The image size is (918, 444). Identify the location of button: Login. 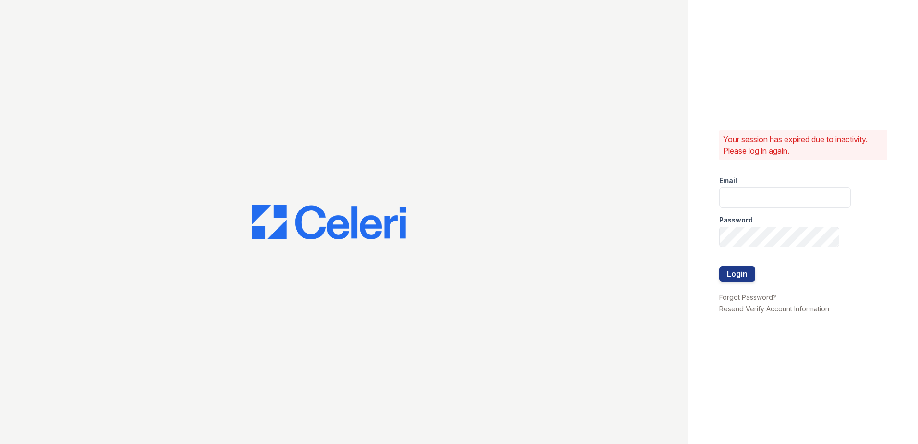
(737, 274).